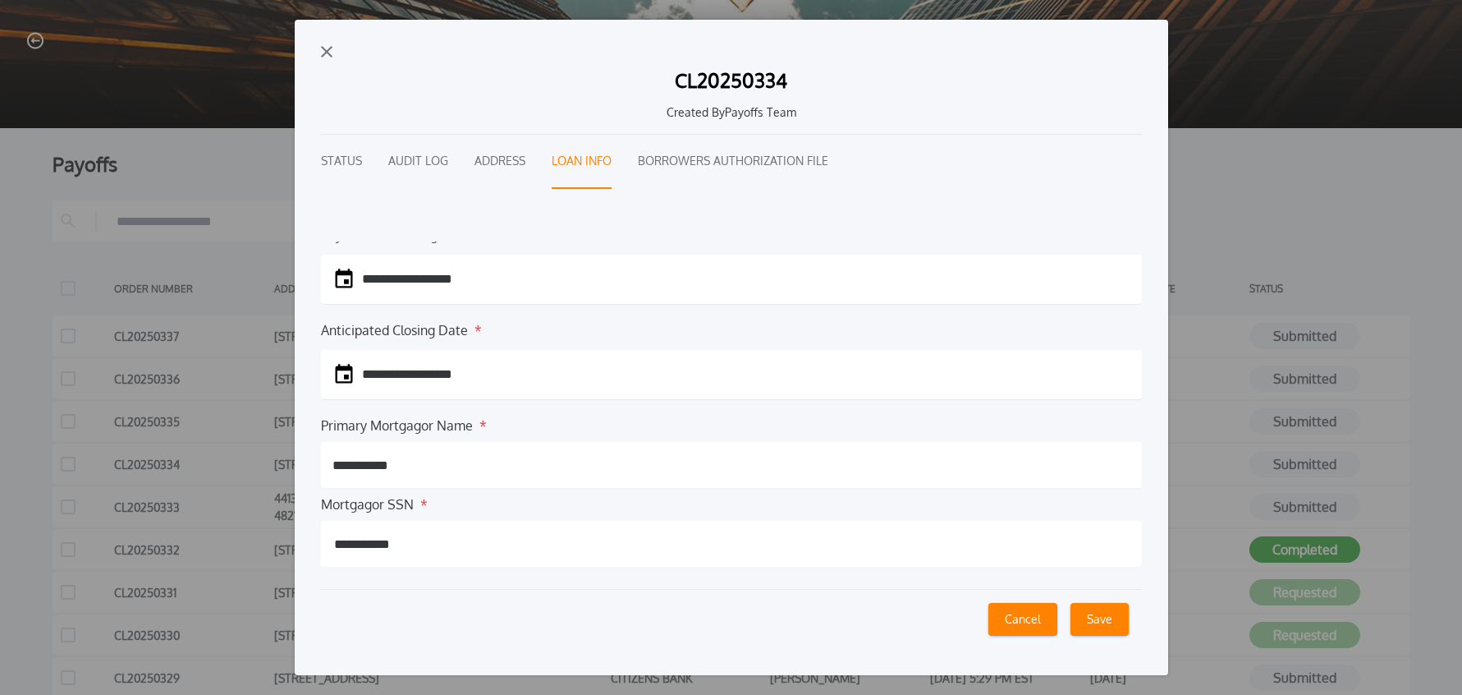  I want to click on button: Save, so click(1099, 619).